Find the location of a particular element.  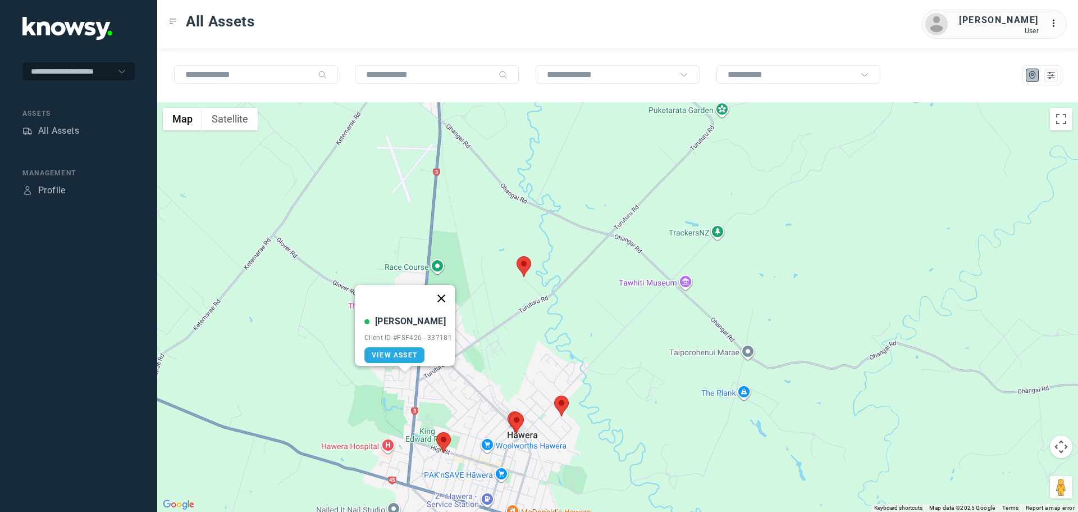

img: avatar.png is located at coordinates (937, 24).